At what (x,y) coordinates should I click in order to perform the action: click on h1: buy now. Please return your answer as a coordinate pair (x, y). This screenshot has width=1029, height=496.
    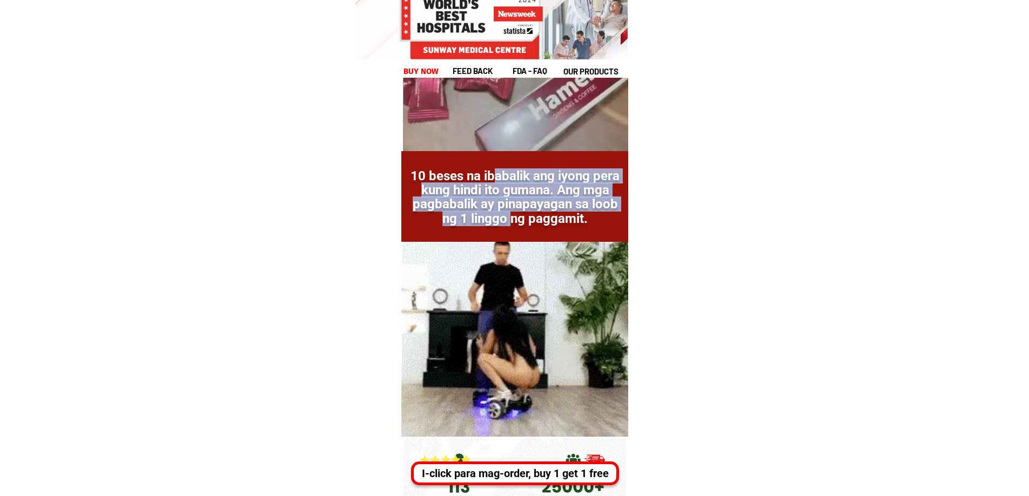
    Looking at the image, I should click on (421, 71).